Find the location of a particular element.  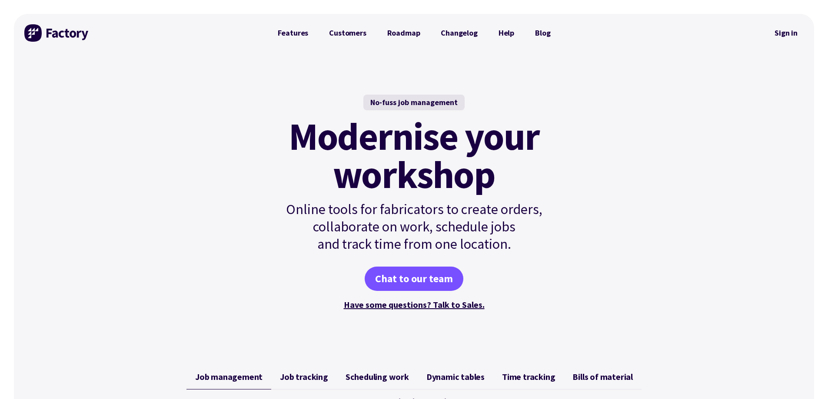

a: Changelog is located at coordinates (459, 33).